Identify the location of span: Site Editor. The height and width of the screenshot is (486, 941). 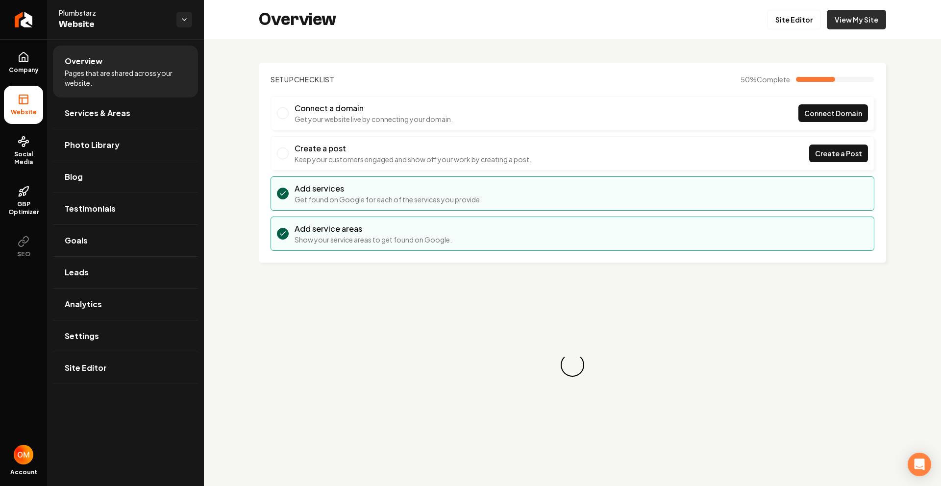
(86, 368).